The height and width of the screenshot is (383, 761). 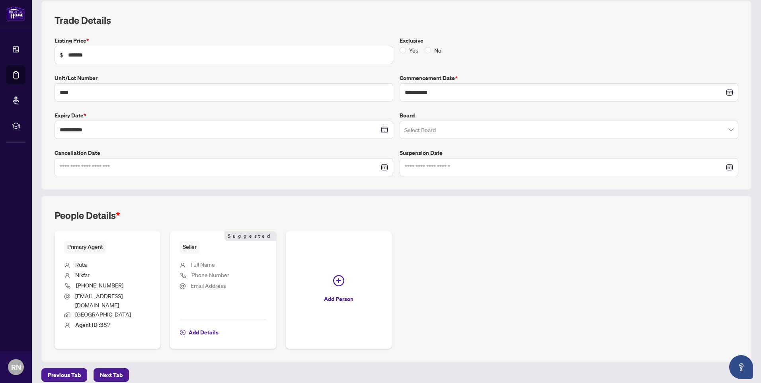 What do you see at coordinates (224, 78) in the screenshot?
I see `label: Unit/Lot Number` at bounding box center [224, 78].